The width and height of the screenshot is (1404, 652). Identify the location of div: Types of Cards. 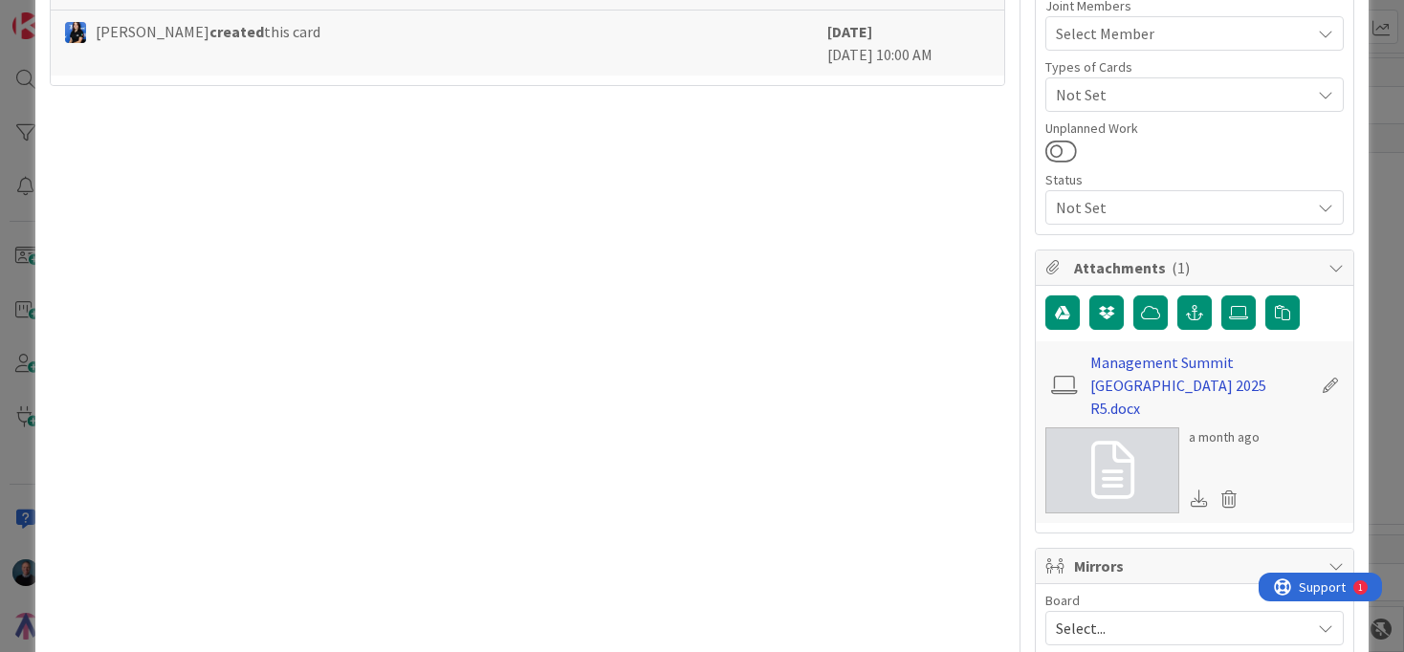
(1194, 67).